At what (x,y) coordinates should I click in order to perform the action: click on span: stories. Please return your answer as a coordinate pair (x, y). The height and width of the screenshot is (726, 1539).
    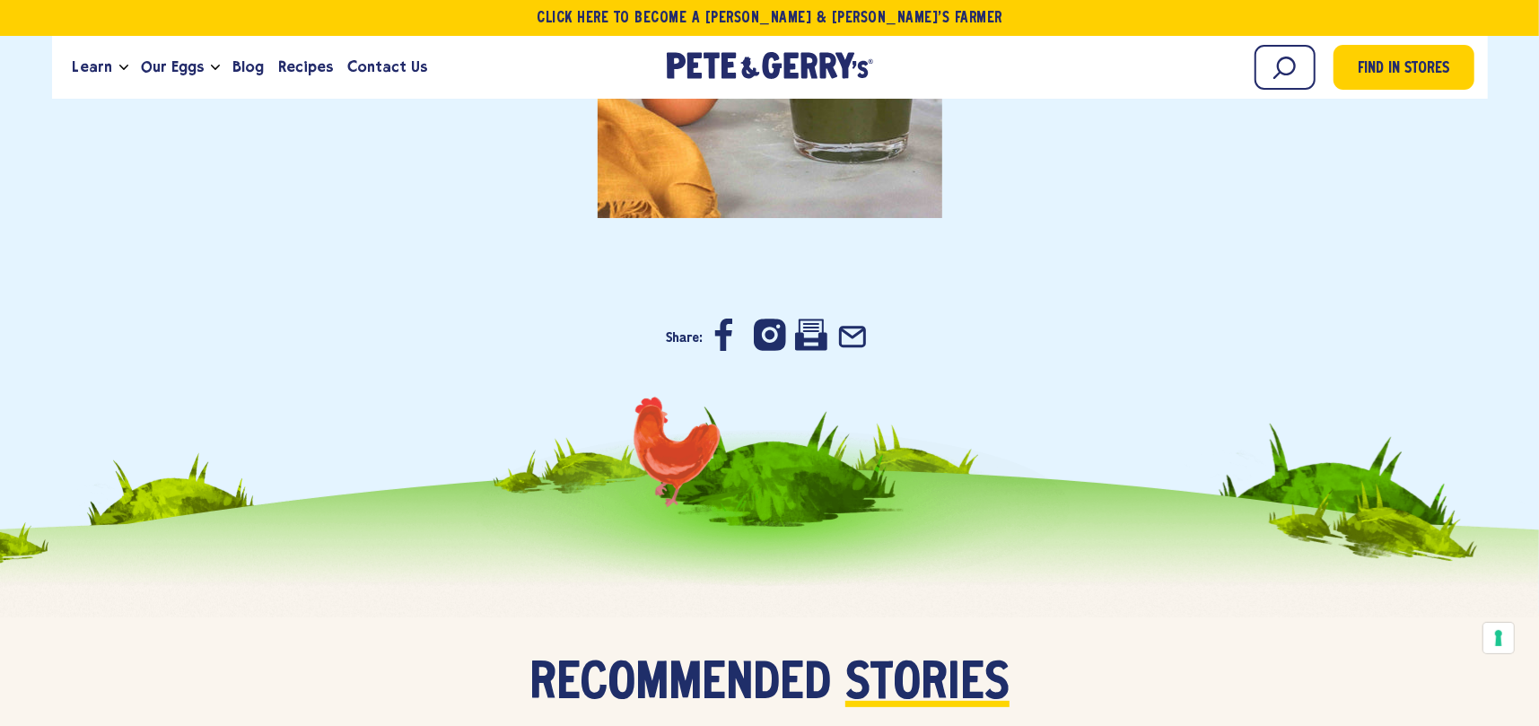
    Looking at the image, I should click on (927, 685).